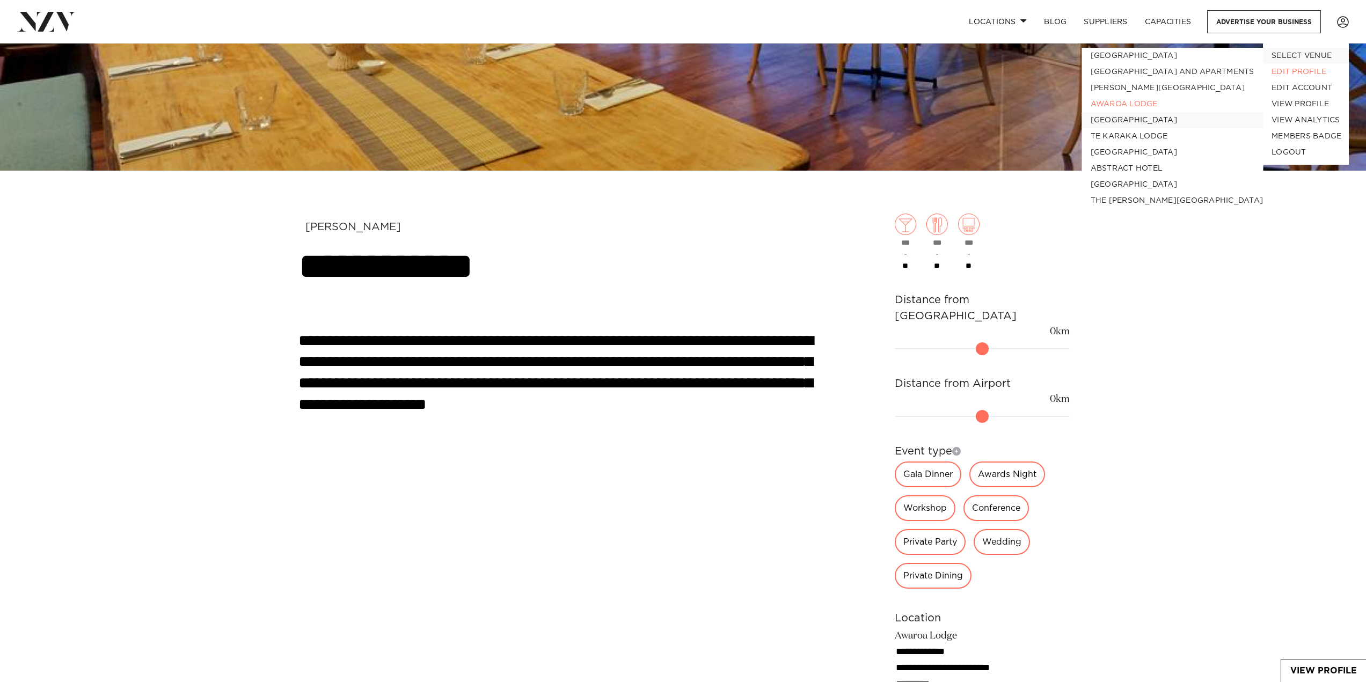 The image size is (1366, 682). Describe the element at coordinates (1007, 474) in the screenshot. I see `div: Awards Night` at that location.